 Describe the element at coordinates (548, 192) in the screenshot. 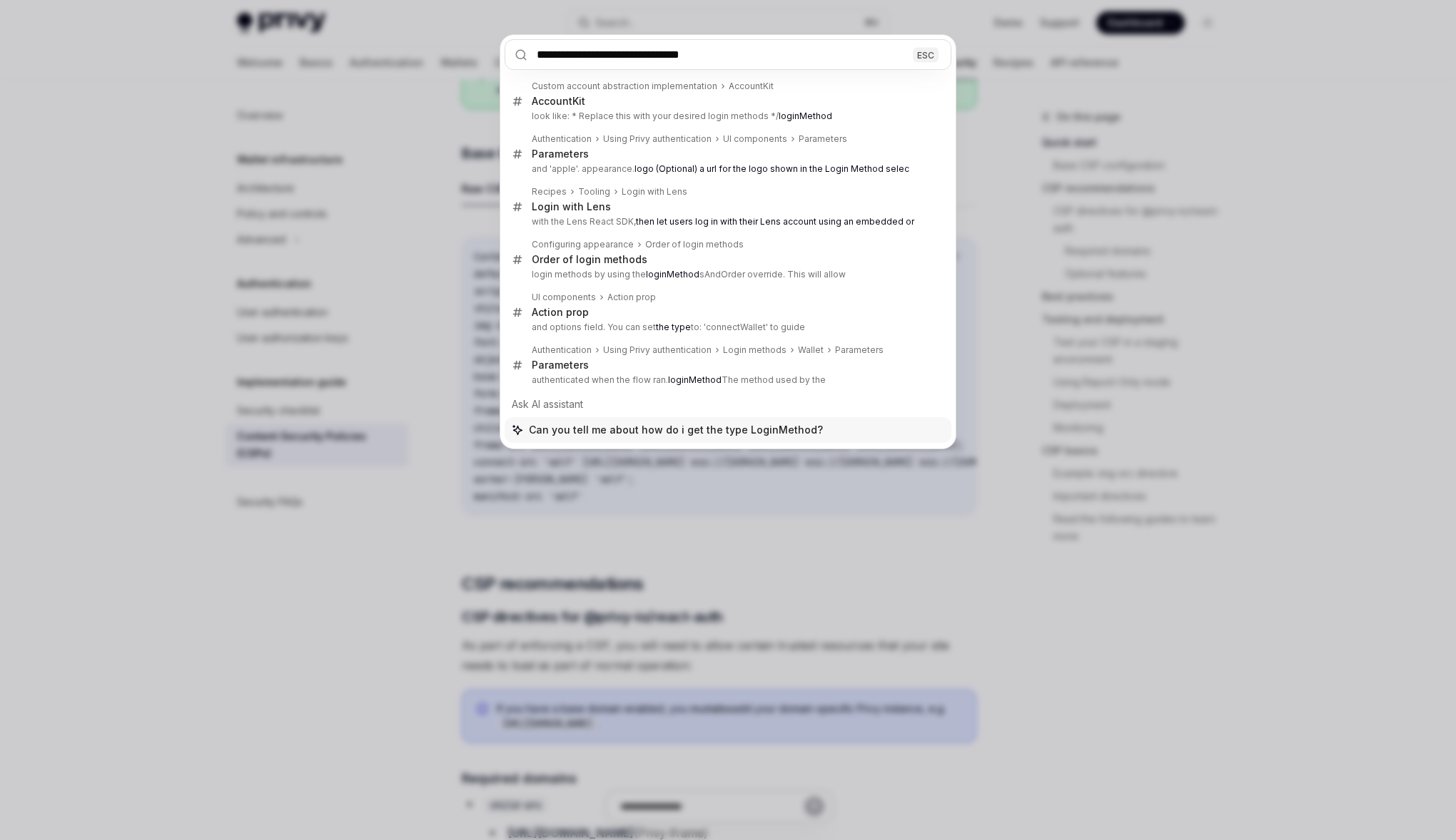

I see `div: Recipes` at that location.